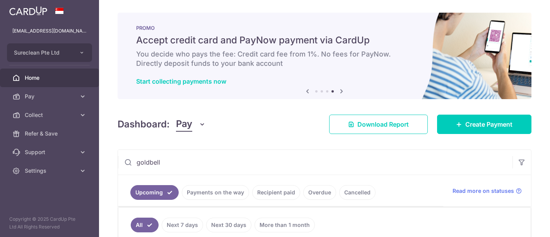 This screenshot has height=237, width=550. Describe the element at coordinates (50, 170) in the screenshot. I see `span: Settings` at that location.